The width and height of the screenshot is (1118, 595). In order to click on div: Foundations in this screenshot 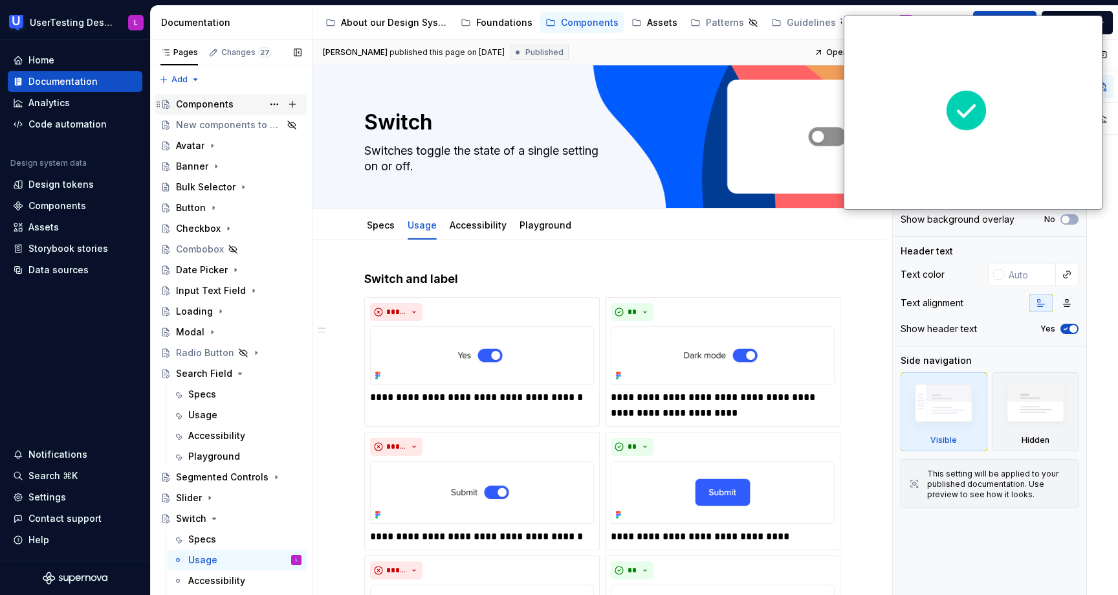, I will do `click(504, 23)`.